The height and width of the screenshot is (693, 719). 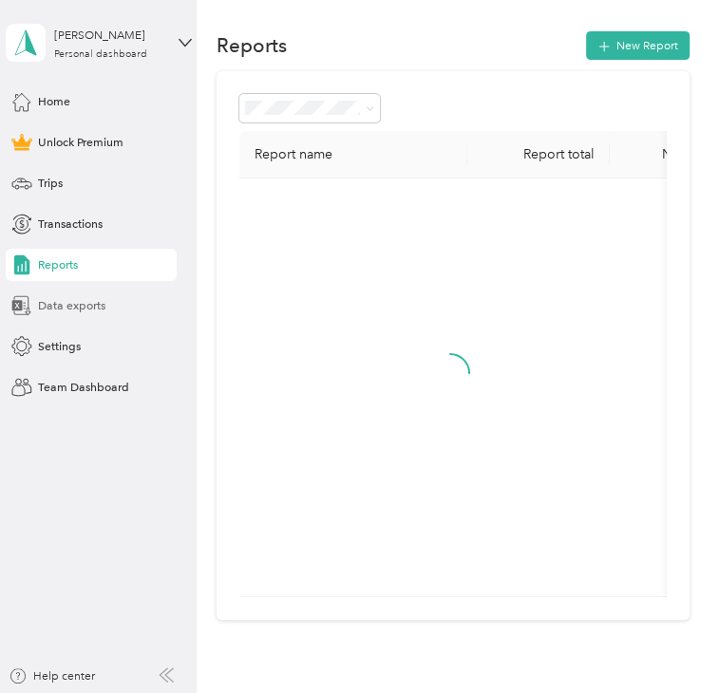 I want to click on span: Data exports, so click(x=71, y=306).